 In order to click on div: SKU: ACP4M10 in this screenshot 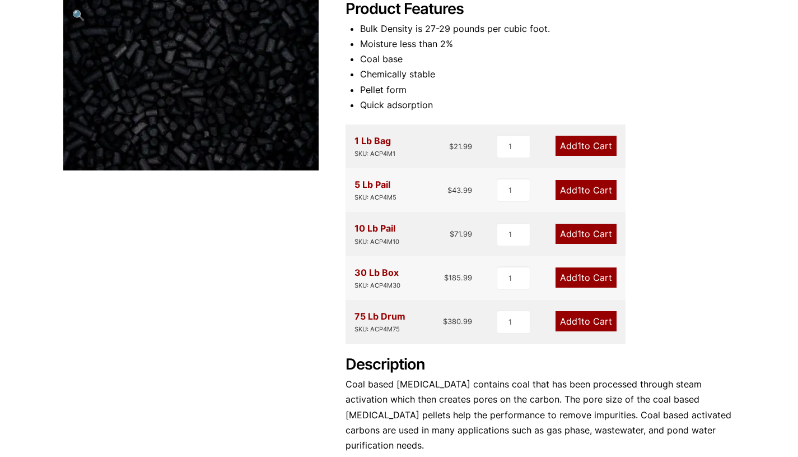, I will do `click(377, 241)`.